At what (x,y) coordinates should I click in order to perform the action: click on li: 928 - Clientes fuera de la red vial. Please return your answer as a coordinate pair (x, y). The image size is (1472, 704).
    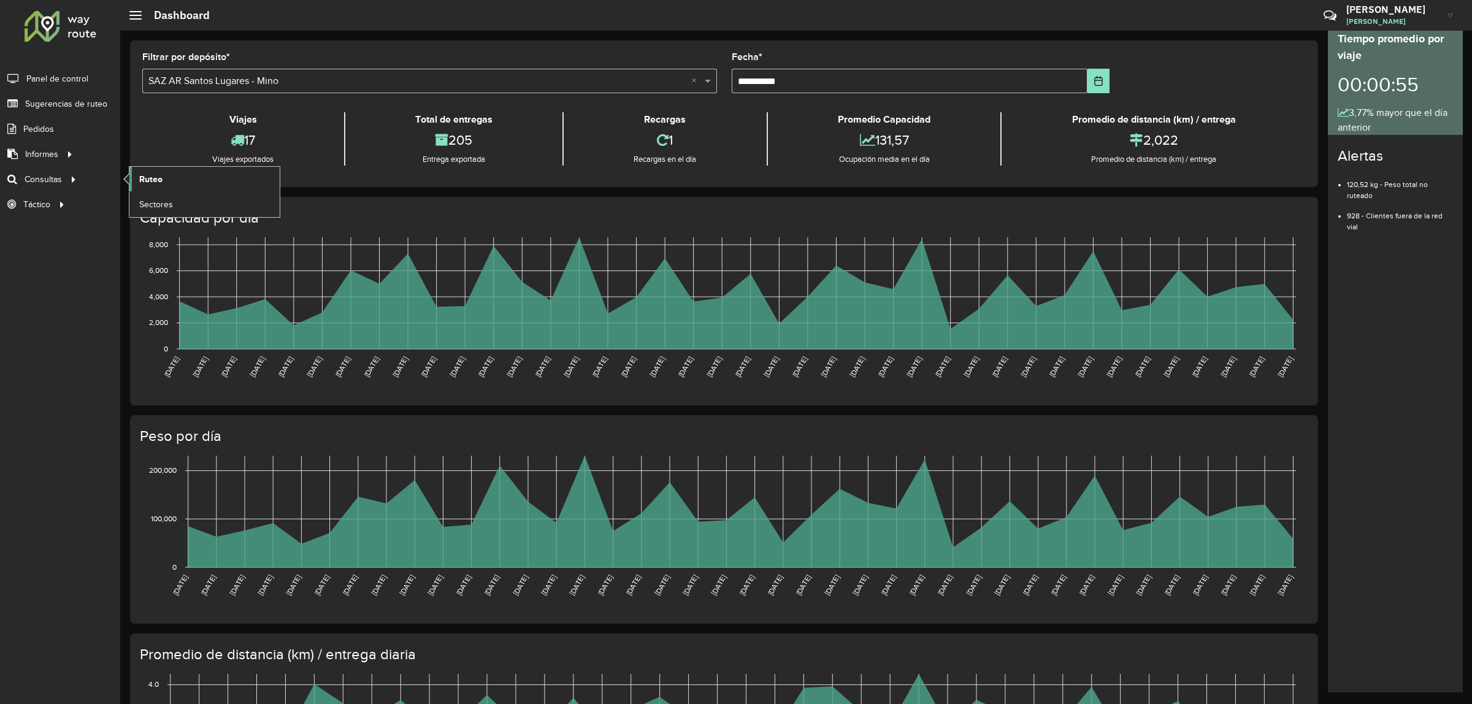
    Looking at the image, I should click on (1400, 217).